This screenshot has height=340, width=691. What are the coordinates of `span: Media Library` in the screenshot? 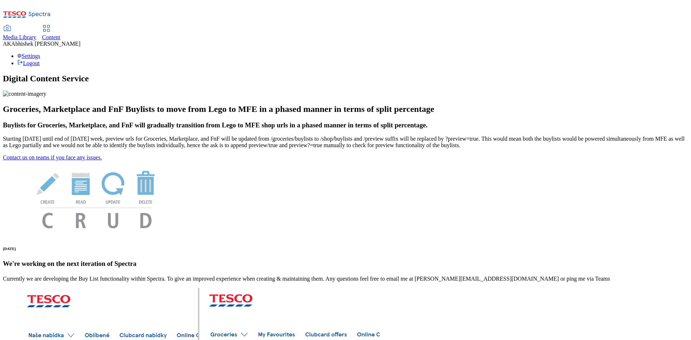 It's located at (19, 37).